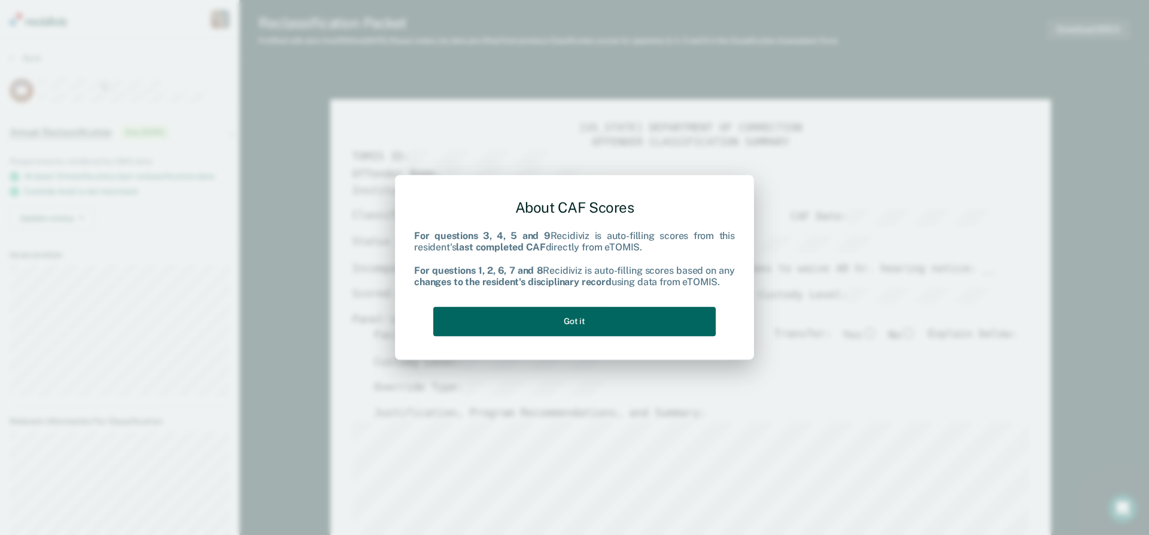  I want to click on b: changes to the resident's disciplinary record, so click(513, 281).